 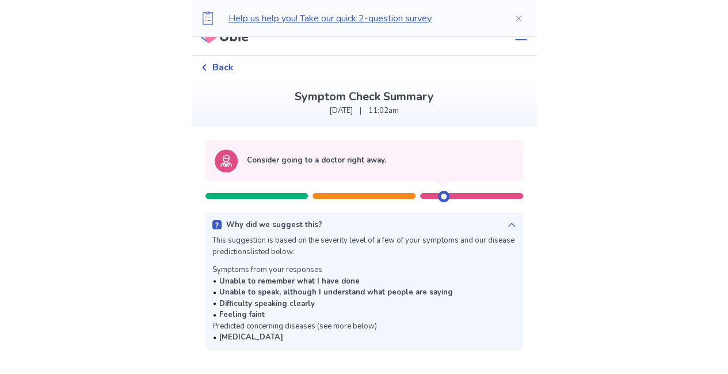 What do you see at coordinates (242, 314) in the screenshot?
I see `b: Feeling faint` at bounding box center [242, 314].